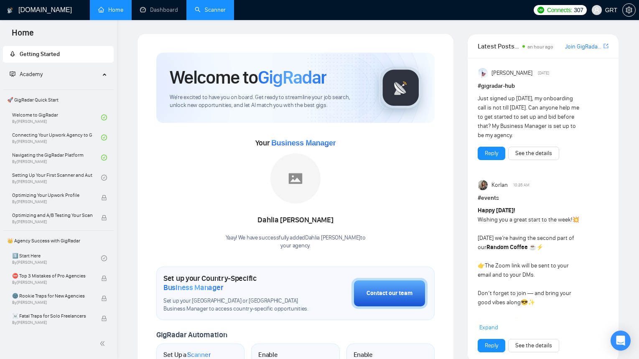 The image size is (639, 359). What do you see at coordinates (191, 335) in the screenshot?
I see `span: GigRadar Automation` at bounding box center [191, 335].